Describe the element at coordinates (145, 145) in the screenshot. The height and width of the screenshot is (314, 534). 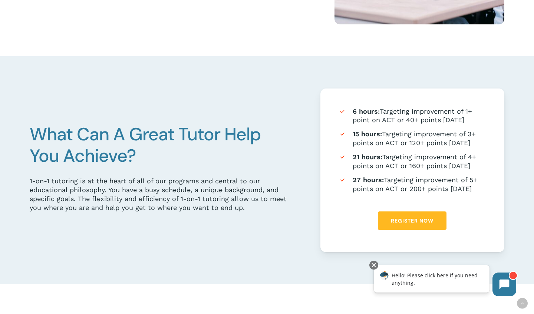
I see `span: What Can A Great Tutor Help You Achieve?` at that location.